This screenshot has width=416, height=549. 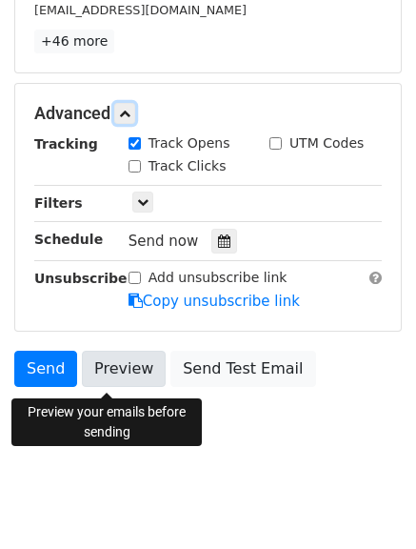 What do you see at coordinates (107, 422) in the screenshot?
I see `div: Preview your emails before sending` at bounding box center [107, 422].